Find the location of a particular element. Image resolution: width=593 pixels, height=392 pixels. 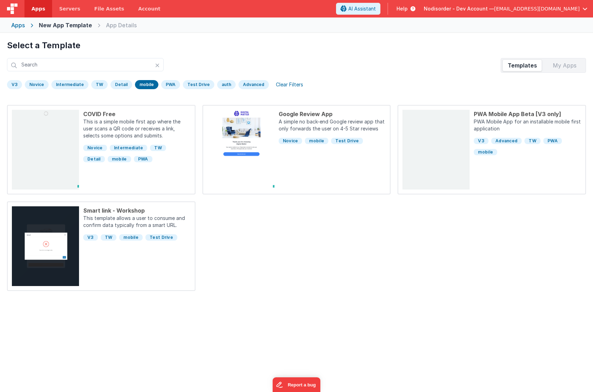

div: Templates is located at coordinates (522, 65).